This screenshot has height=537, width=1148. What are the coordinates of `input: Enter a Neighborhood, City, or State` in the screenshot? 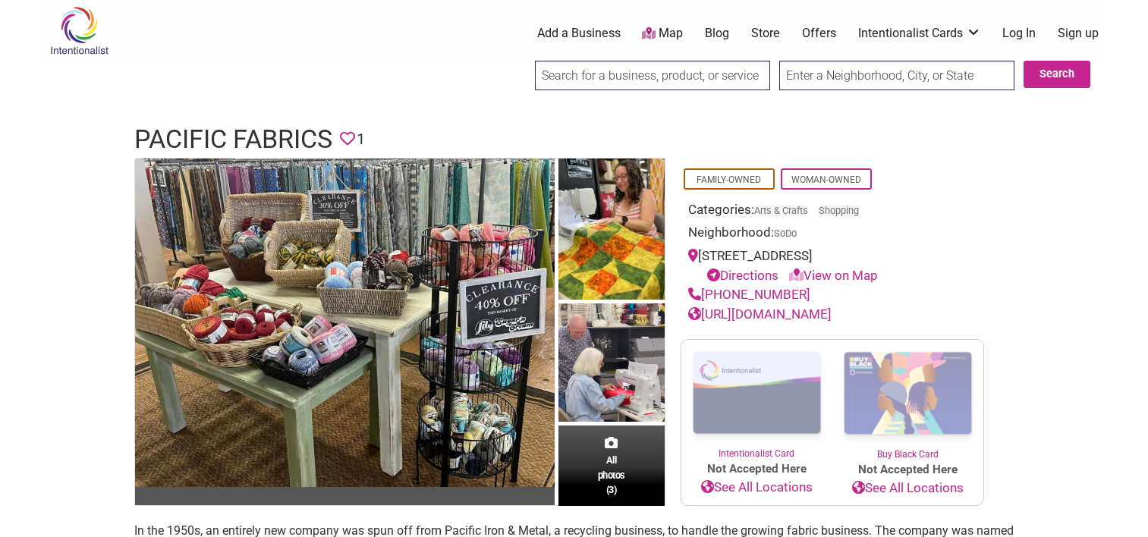 It's located at (897, 75).